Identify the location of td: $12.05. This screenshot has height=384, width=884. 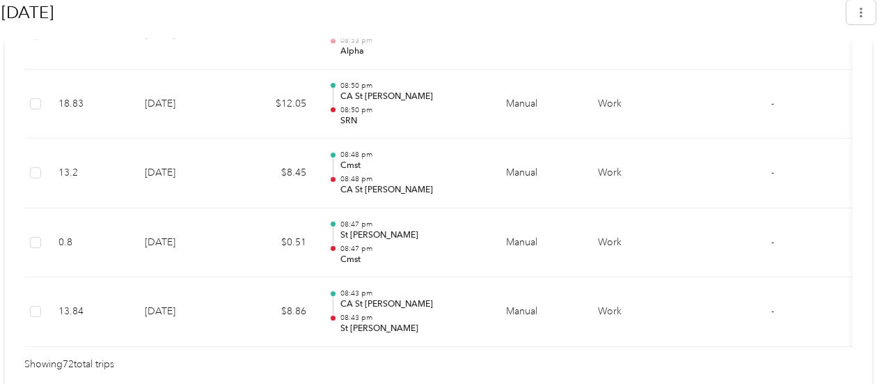
(275, 104).